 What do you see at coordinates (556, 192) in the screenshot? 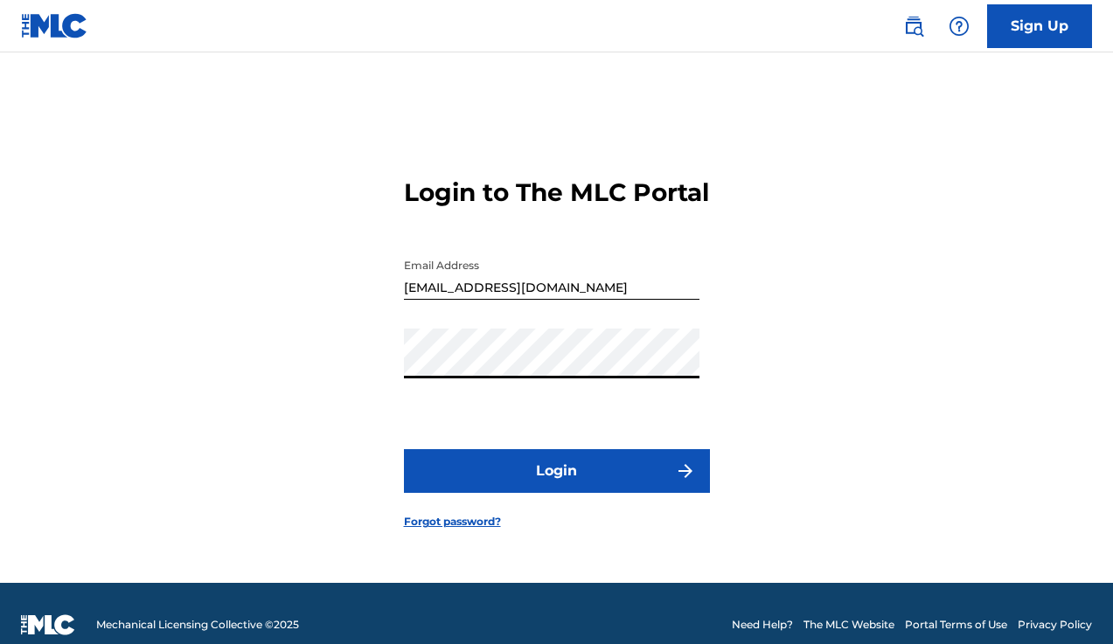
I see `h3: Login to The MLC Portal` at bounding box center [556, 192].